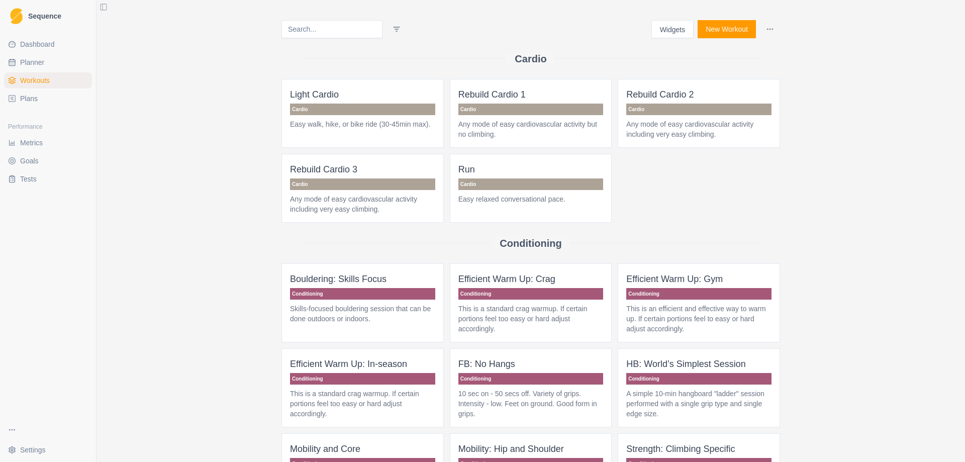  I want to click on input: Search..., so click(332, 29).